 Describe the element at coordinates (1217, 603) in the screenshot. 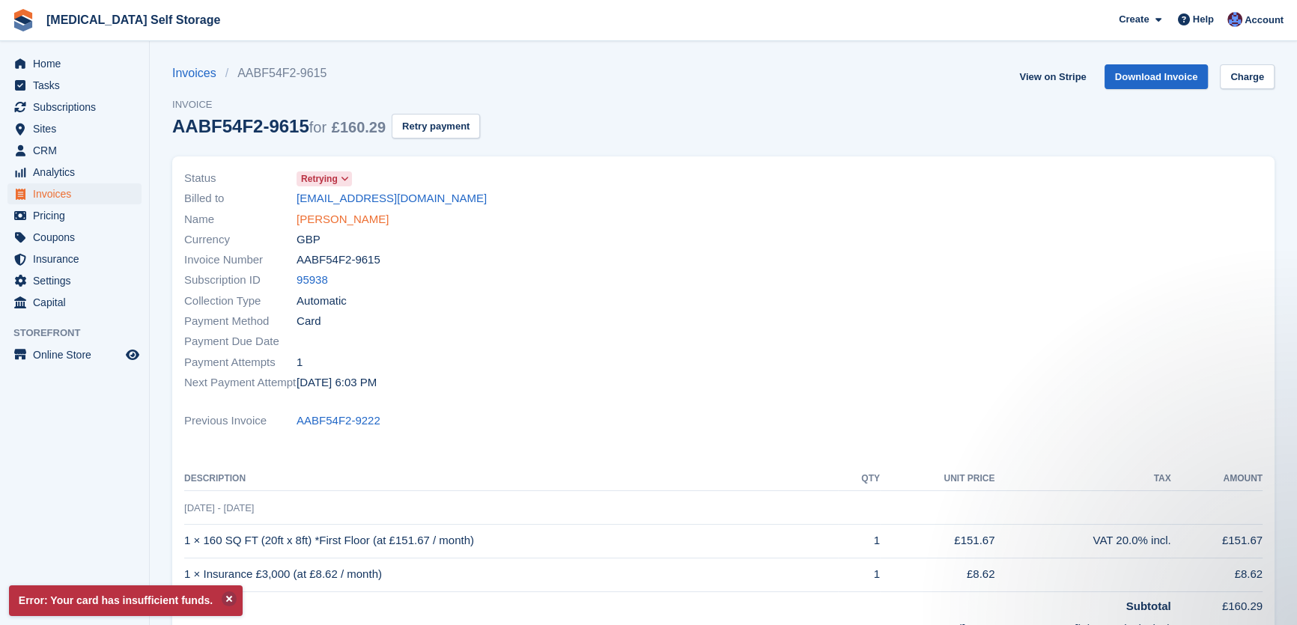

I see `td: £160.29` at that location.